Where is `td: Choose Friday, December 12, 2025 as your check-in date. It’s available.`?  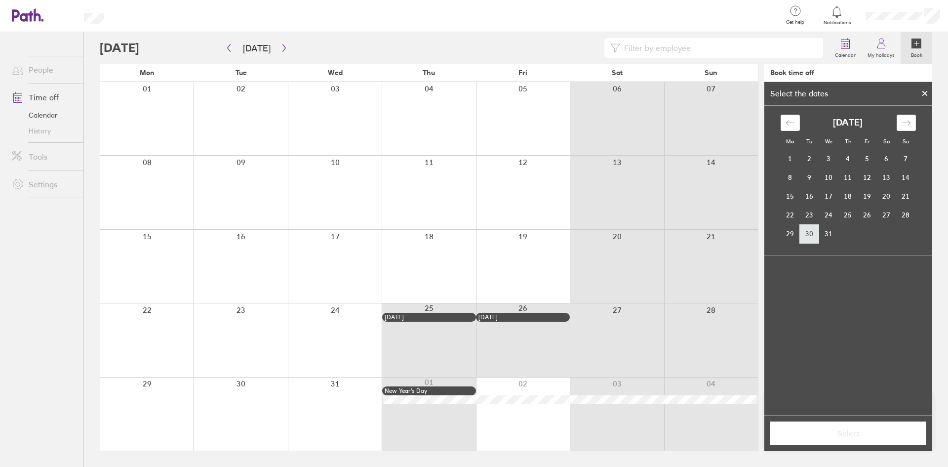 td: Choose Friday, December 12, 2025 as your check-in date. It’s available. is located at coordinates (867, 177).